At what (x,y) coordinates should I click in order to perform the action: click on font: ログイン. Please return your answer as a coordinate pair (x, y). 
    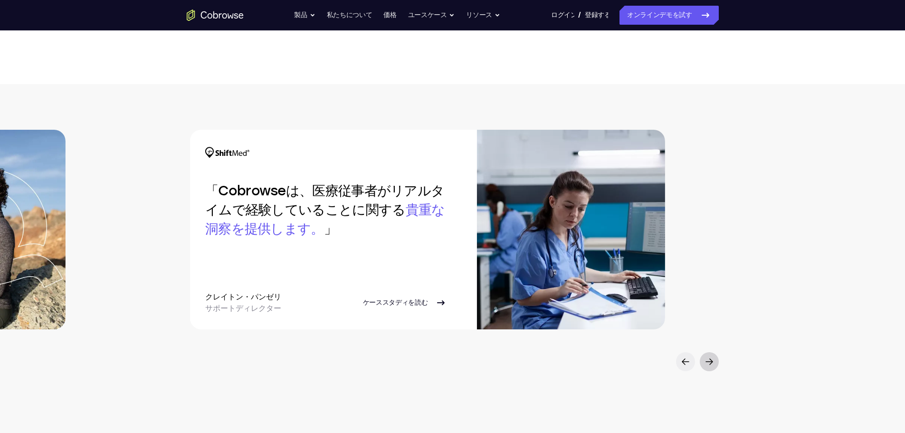
    Looking at the image, I should click on (564, 15).